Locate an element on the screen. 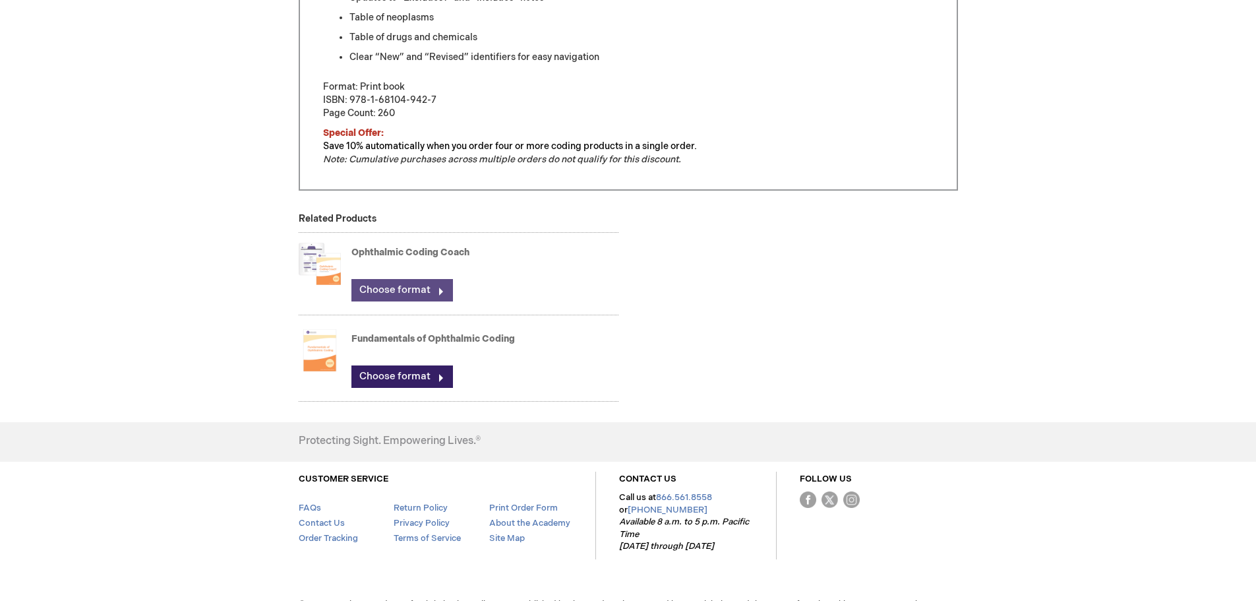 This screenshot has width=1256, height=601. li: Clear “New” and “Revised” identifiers for easy navigation is located at coordinates (641, 57).